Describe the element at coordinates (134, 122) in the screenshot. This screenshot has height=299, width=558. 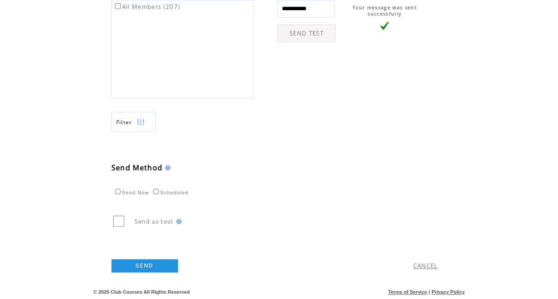
I see `a: Filter` at that location.